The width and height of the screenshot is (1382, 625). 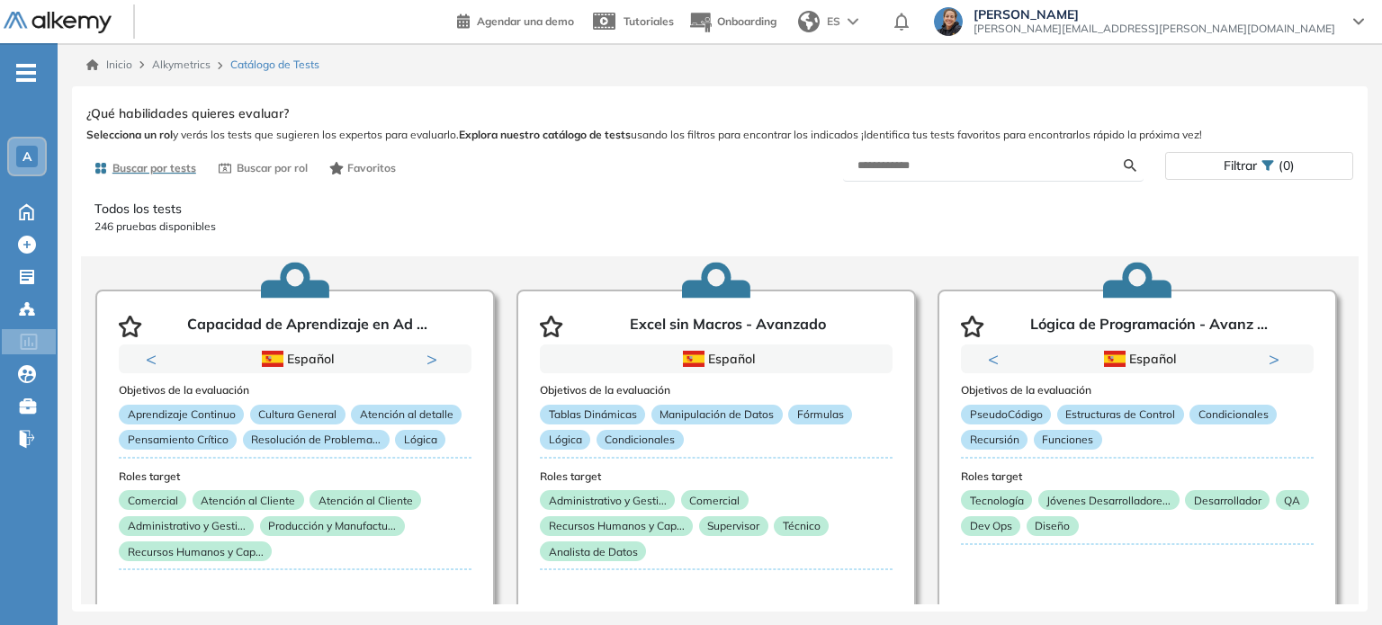 I want to click on p: Funciones, so click(x=1068, y=440).